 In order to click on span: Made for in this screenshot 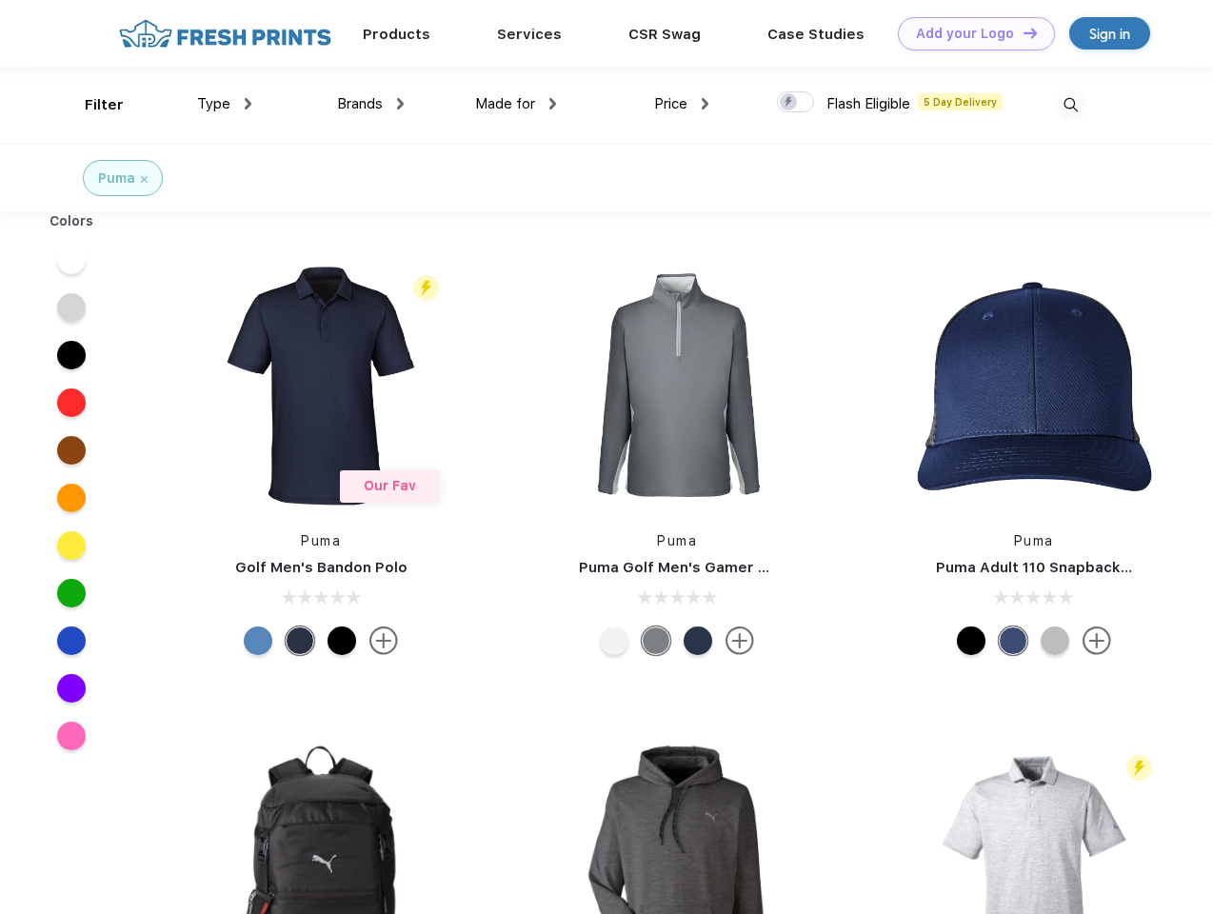, I will do `click(504, 104)`.